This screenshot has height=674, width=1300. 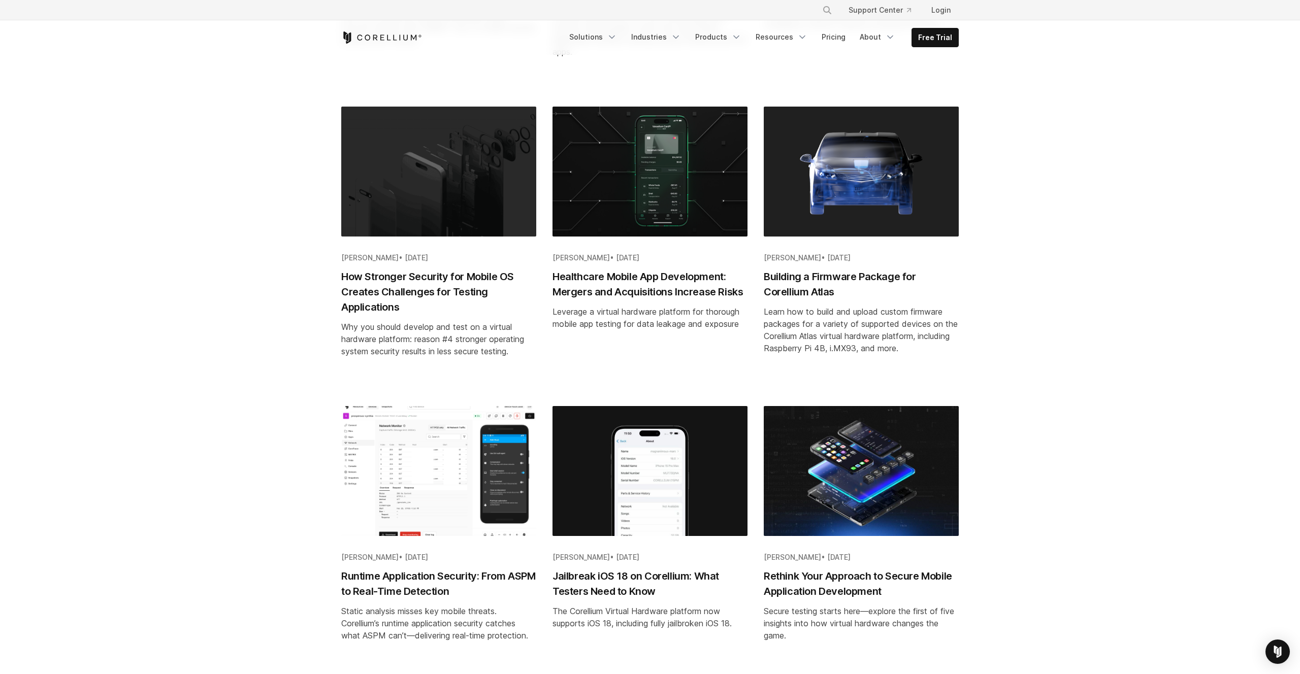 I want to click on h2: Rethink Your Approach to Secure Mobile Application Development, so click(x=861, y=584).